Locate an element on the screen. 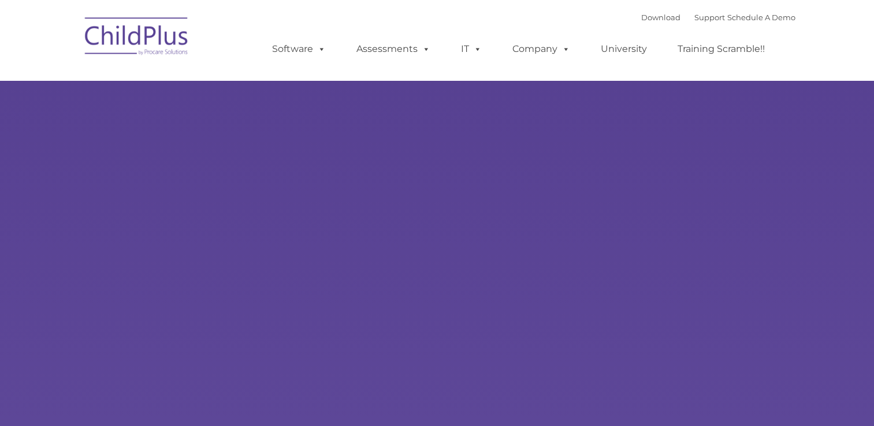  a: Assessments is located at coordinates (393, 49).